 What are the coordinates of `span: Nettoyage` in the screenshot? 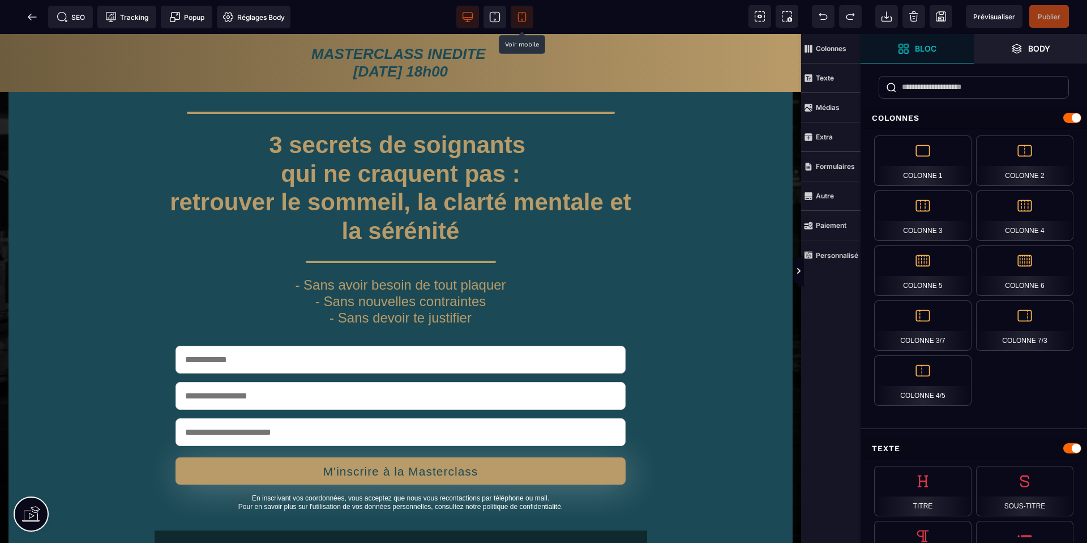 It's located at (914, 16).